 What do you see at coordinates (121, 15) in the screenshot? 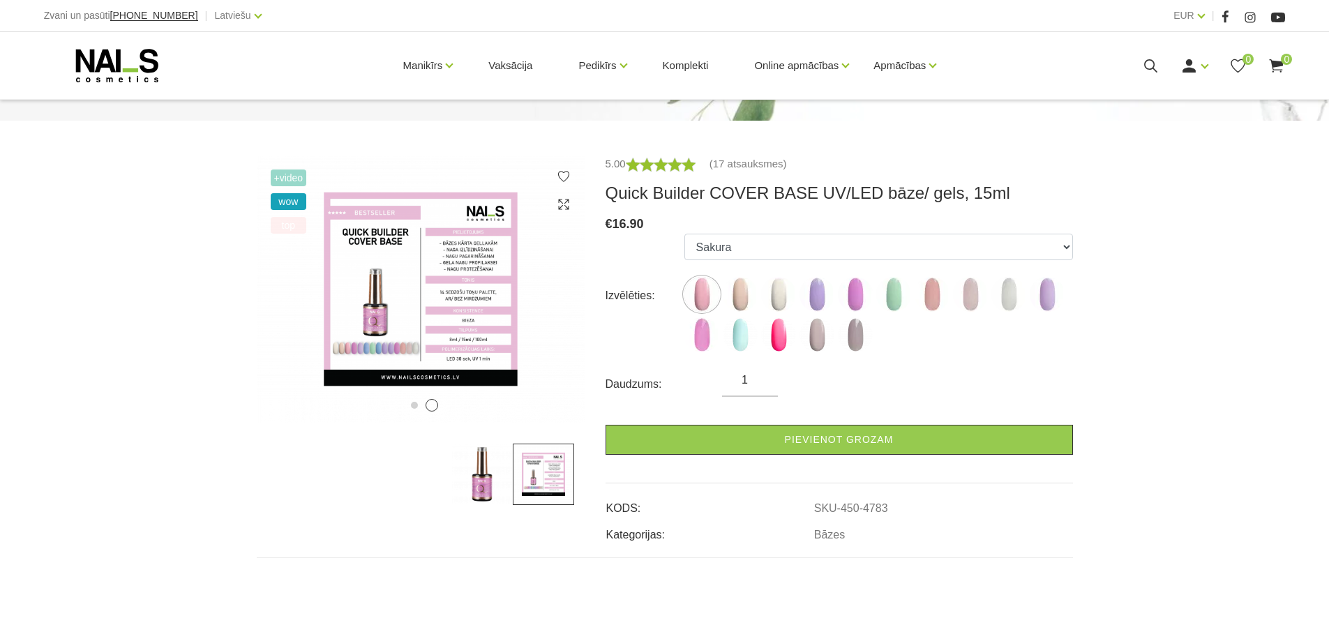
I see `div: Zvani un pasūti` at bounding box center [121, 15].